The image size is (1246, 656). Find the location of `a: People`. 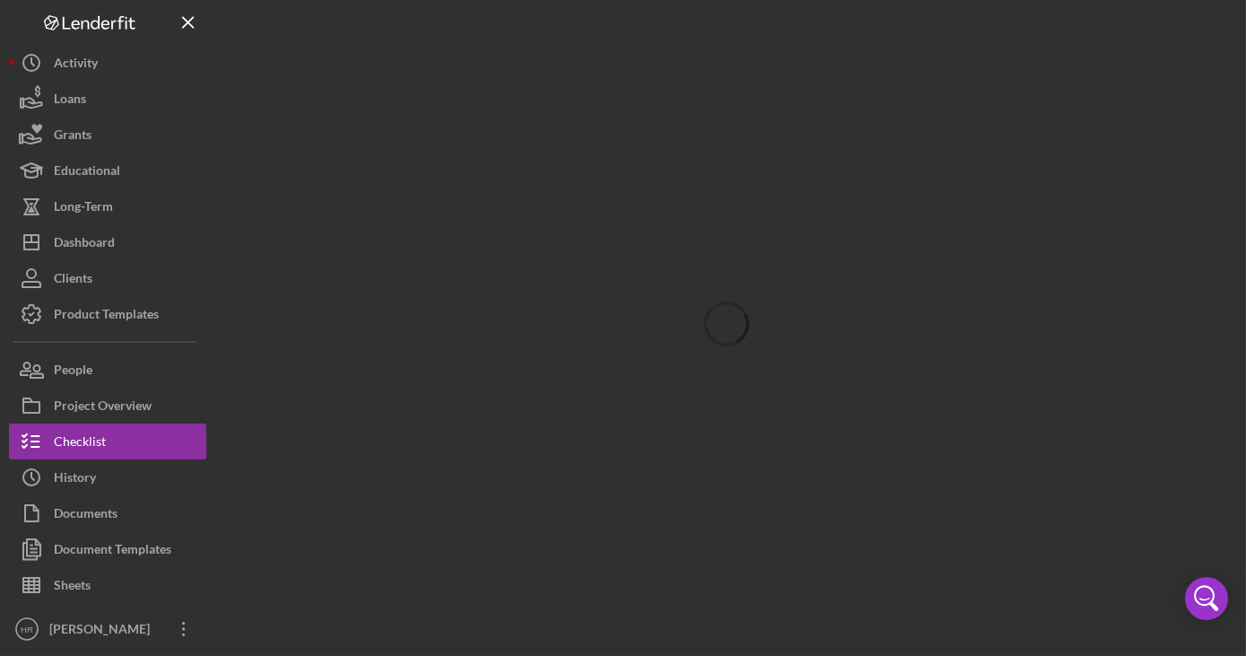

a: People is located at coordinates (108, 370).